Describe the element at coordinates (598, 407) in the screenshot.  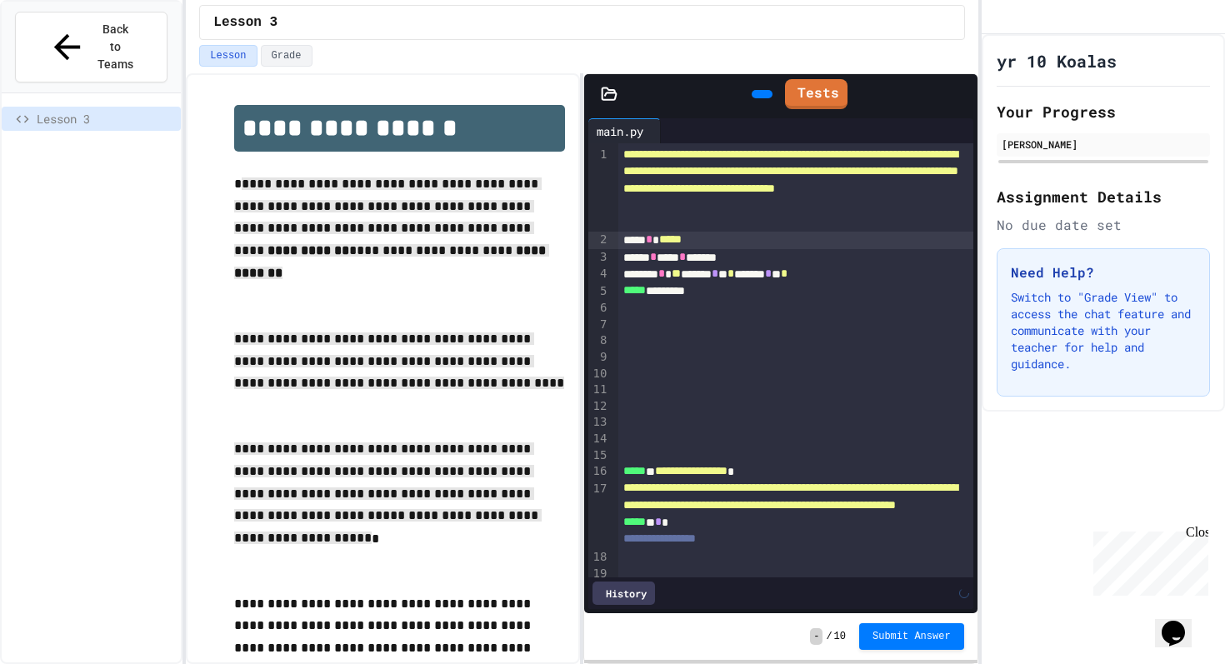
I see `div: 12` at that location.